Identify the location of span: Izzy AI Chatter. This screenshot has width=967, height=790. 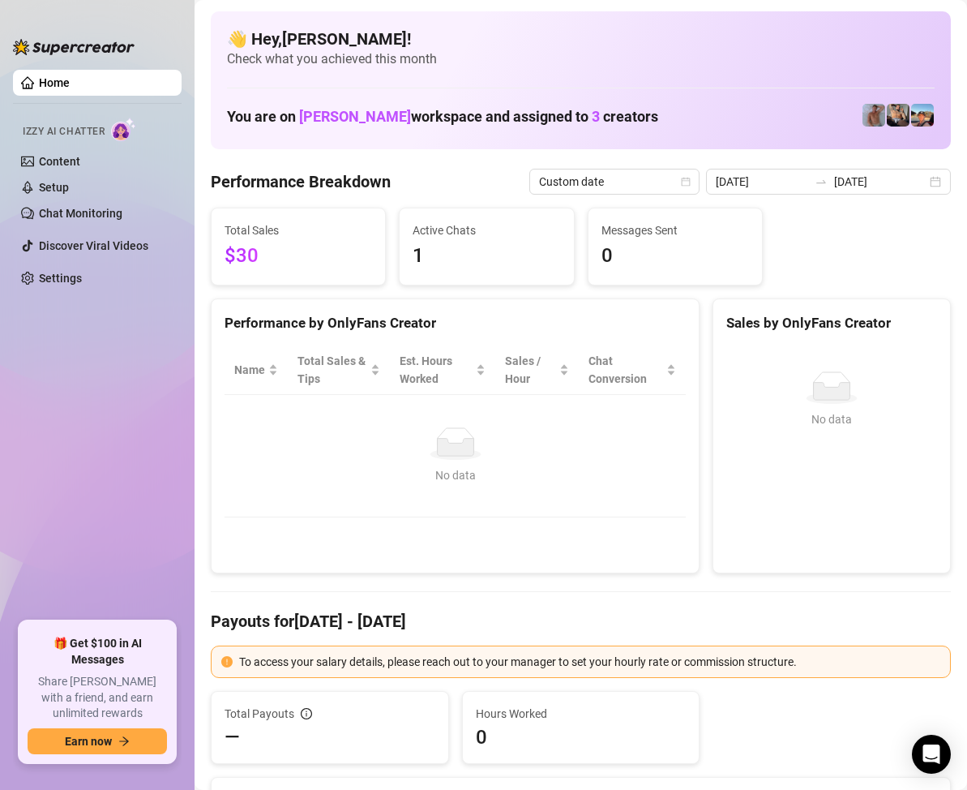
(63, 131).